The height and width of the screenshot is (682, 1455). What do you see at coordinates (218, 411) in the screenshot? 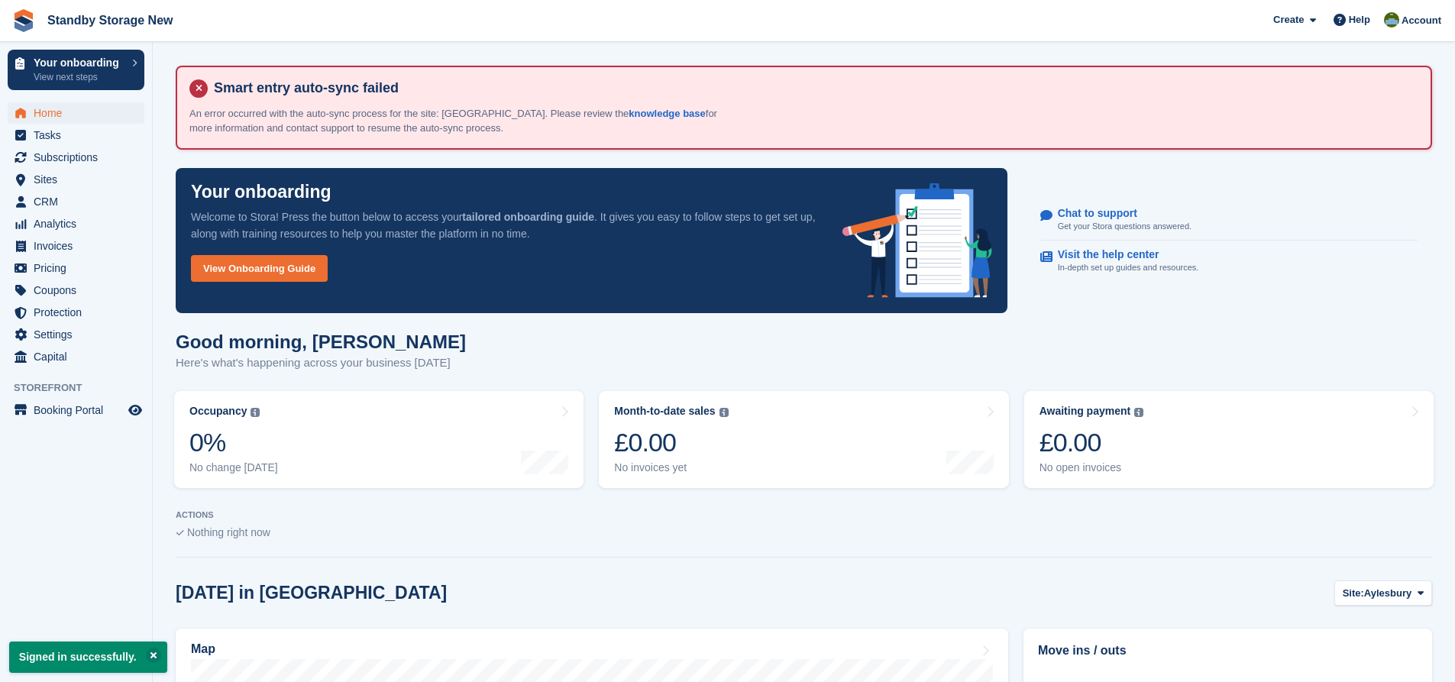
I see `div: Occupancy` at bounding box center [218, 411].